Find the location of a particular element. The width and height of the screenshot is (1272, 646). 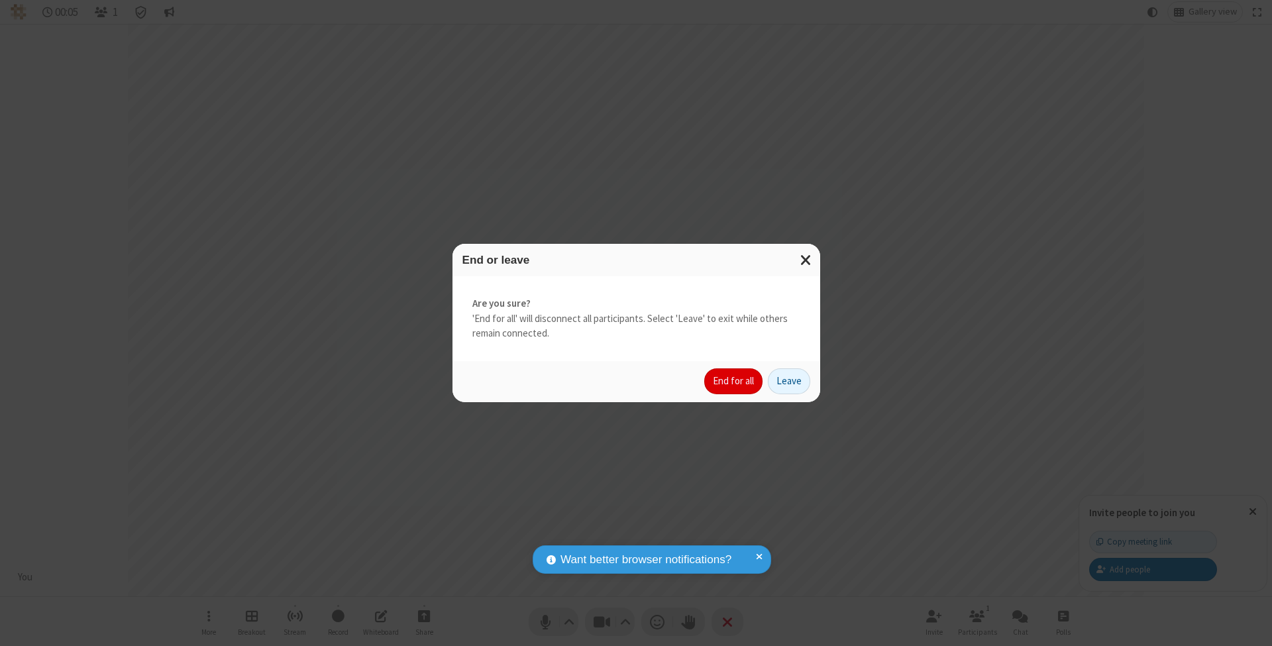

div: 'End for all' will disconnect all participants. Select 'Leave' to exit while others remain connec... is located at coordinates (636, 319).